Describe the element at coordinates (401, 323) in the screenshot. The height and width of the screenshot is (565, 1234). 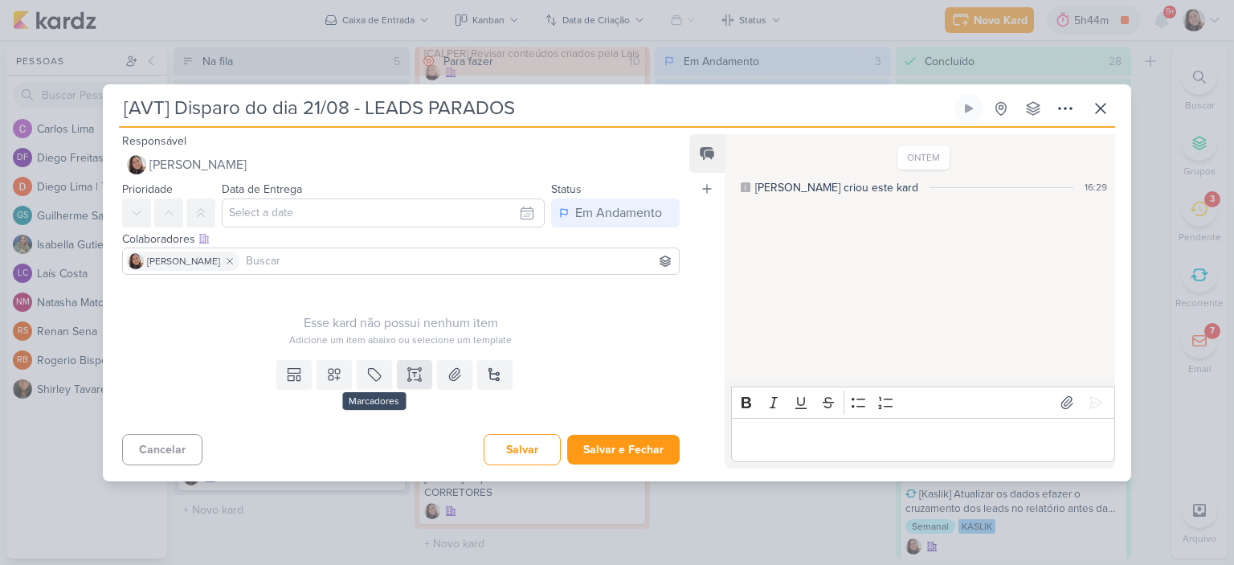
I see `div: Esse kard não possui nenhum item` at that location.